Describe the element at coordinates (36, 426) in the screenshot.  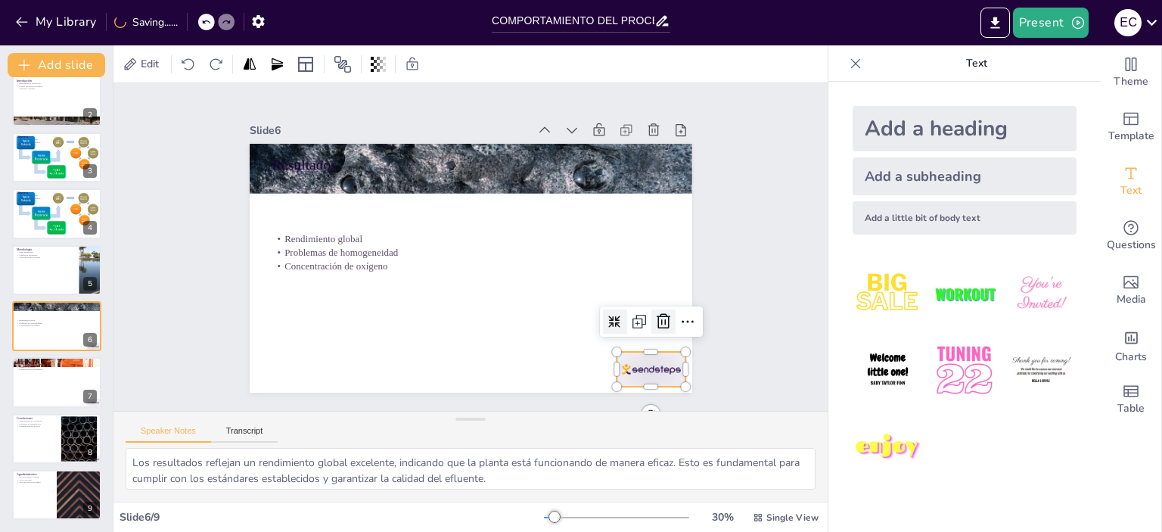
I see `p: Sostenibilidad del proceso` at that location.